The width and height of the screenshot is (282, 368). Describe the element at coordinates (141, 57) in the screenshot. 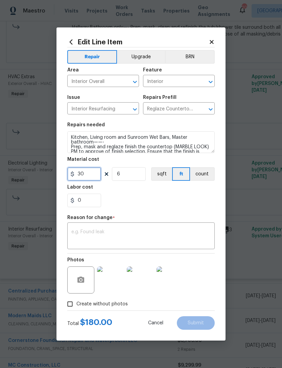

I see `button: Upgrade` at that location.